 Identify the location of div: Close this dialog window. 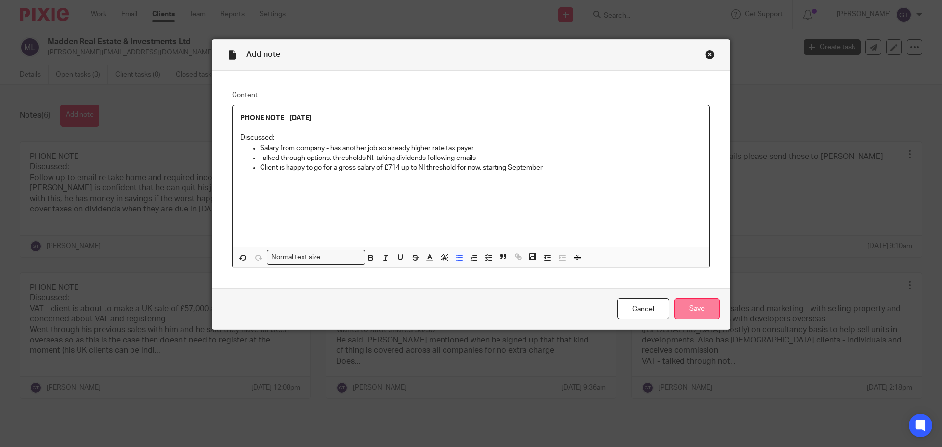
(710, 54).